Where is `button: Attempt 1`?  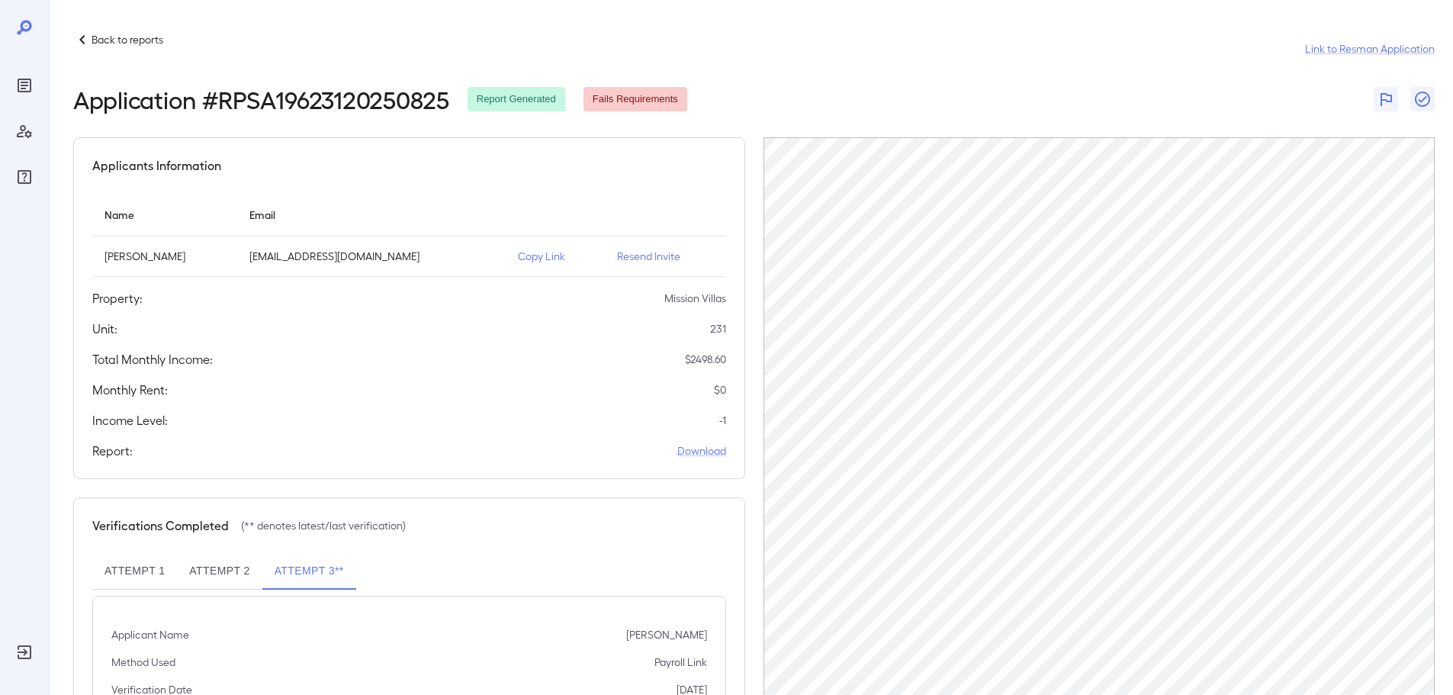
button: Attempt 1 is located at coordinates (134, 571).